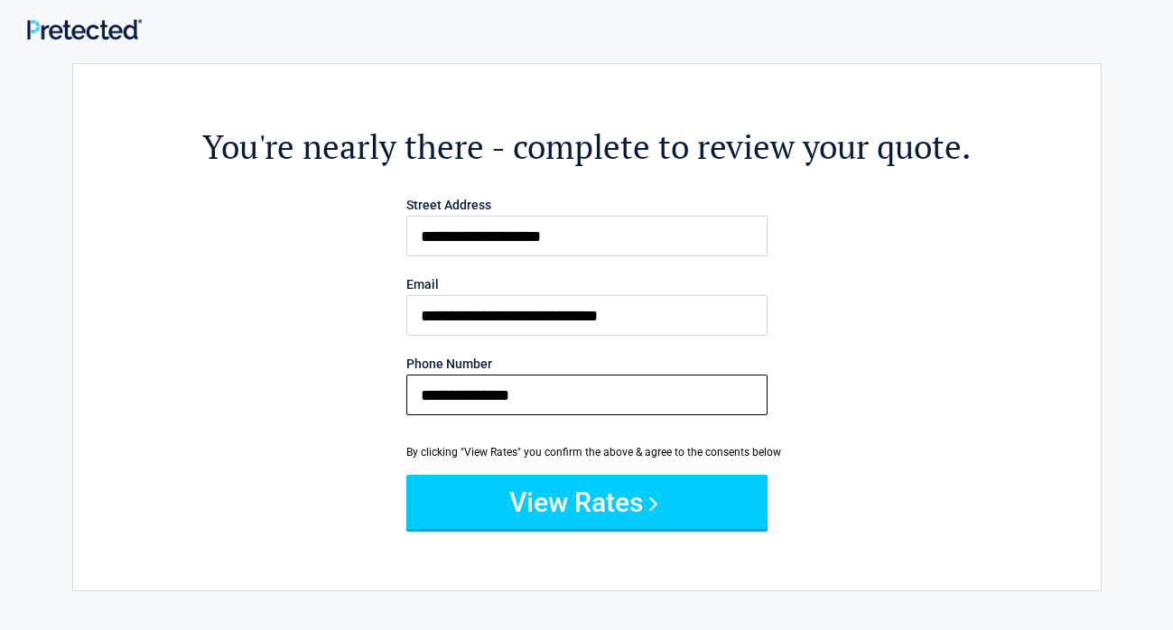  I want to click on h2: You're nearly there - complete to review your quote., so click(587, 146).